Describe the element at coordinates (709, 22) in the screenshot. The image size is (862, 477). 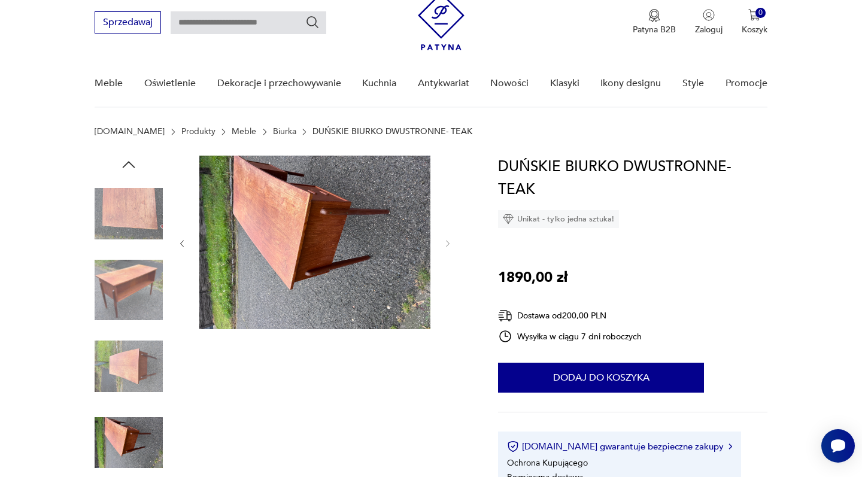
I see `button: Zaloguj` at that location.